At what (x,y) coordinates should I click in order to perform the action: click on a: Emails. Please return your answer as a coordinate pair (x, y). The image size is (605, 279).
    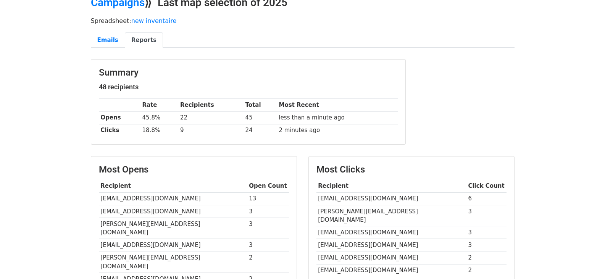
    Looking at the image, I should click on (108, 40).